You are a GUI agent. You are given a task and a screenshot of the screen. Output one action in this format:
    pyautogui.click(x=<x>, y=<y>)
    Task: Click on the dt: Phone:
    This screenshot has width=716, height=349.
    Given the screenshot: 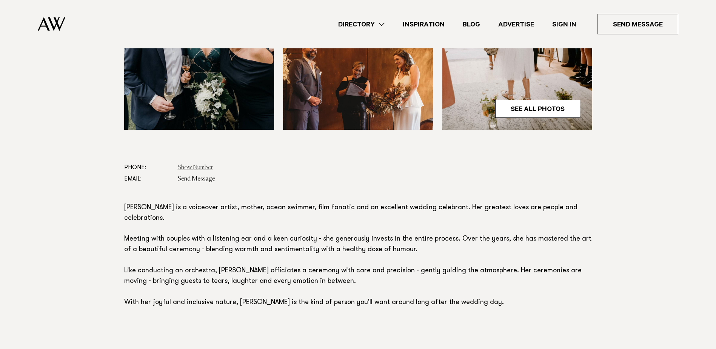 What is the action you would take?
    pyautogui.click(x=148, y=168)
    